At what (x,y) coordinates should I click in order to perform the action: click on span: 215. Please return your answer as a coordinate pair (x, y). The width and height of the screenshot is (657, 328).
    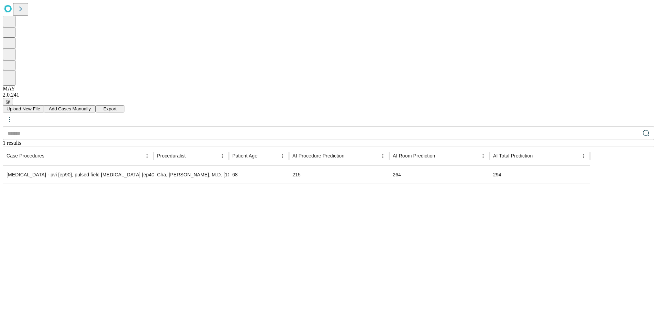
    Looking at the image, I should click on (297, 175).